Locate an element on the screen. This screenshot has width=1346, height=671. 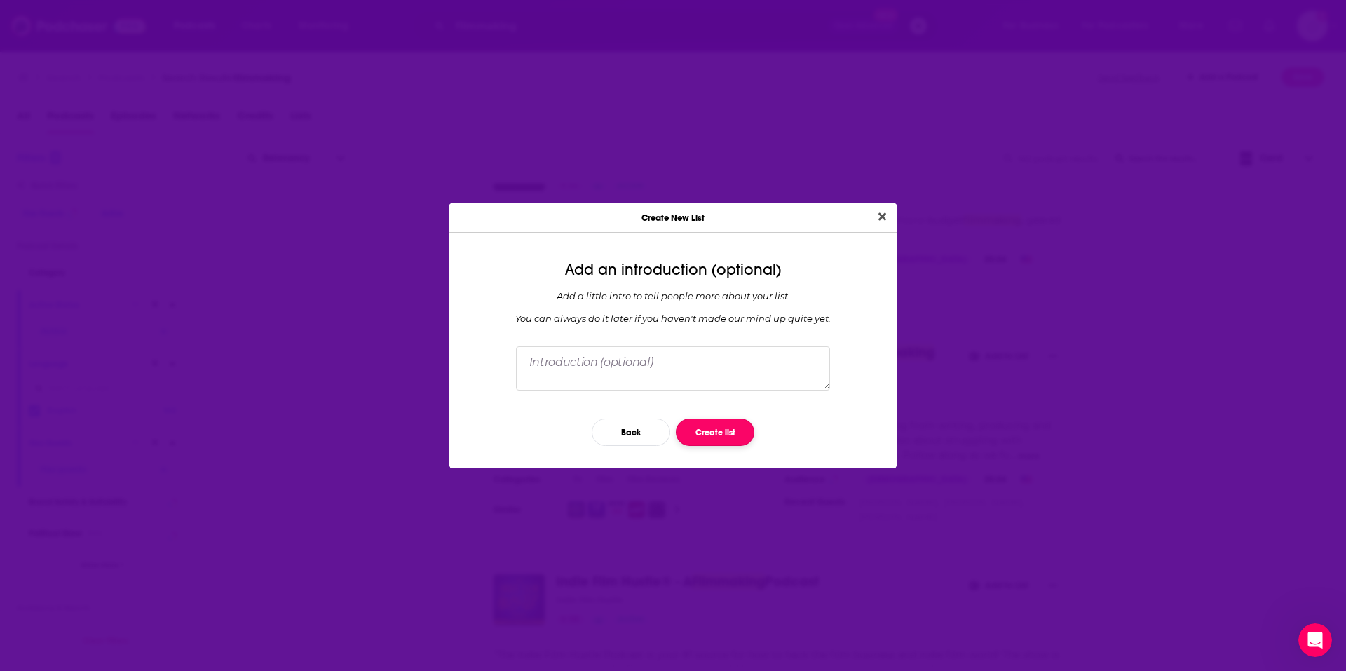
button: Back is located at coordinates (631, 432).